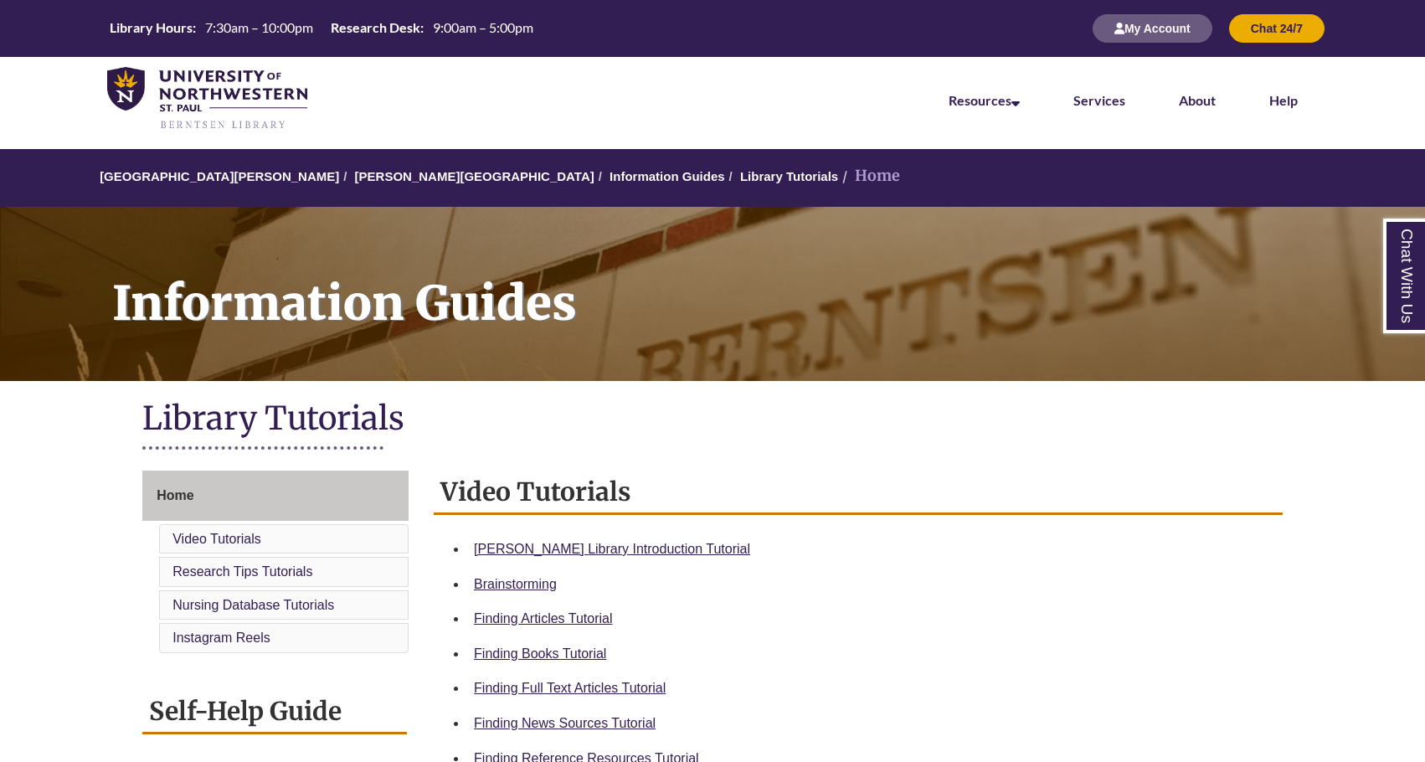 This screenshot has height=762, width=1425. What do you see at coordinates (253, 605) in the screenshot?
I see `a: Nursing Database Tutorials` at bounding box center [253, 605].